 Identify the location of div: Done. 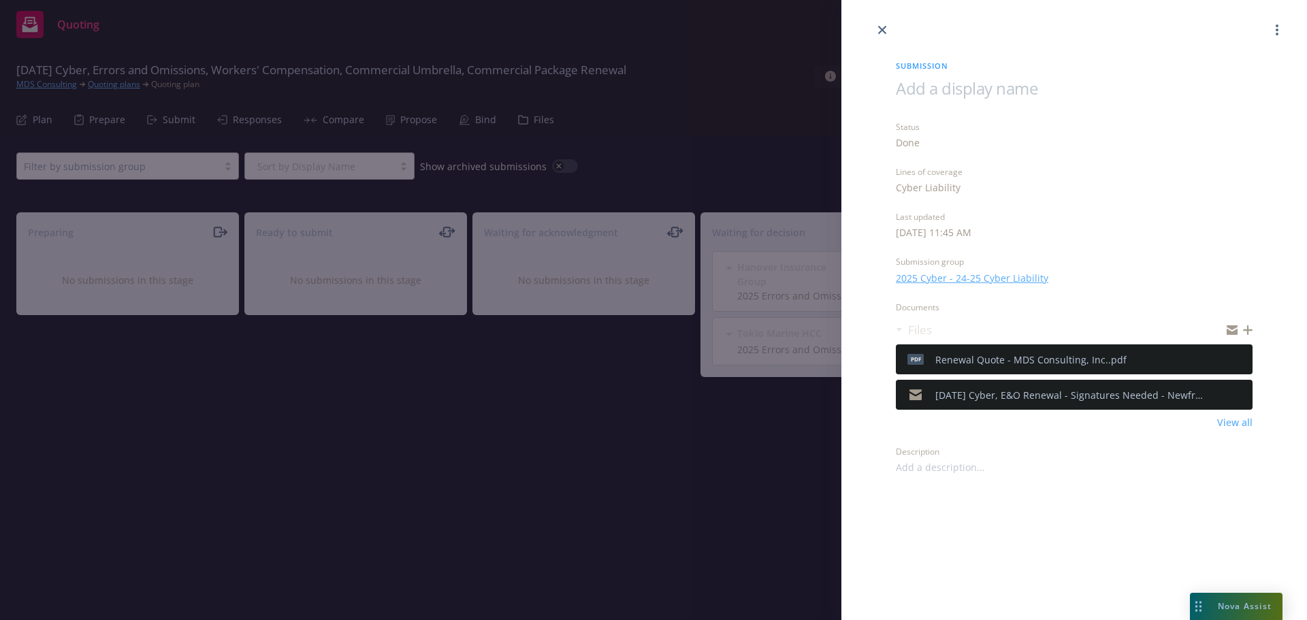
(907, 142).